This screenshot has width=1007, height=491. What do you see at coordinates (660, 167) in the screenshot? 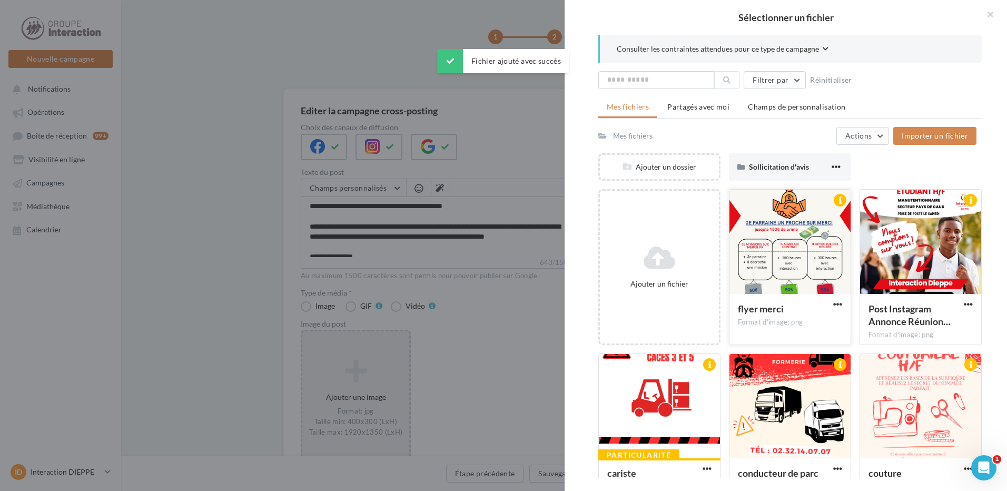
I see `div: Ajouter un dossier` at bounding box center [660, 167].